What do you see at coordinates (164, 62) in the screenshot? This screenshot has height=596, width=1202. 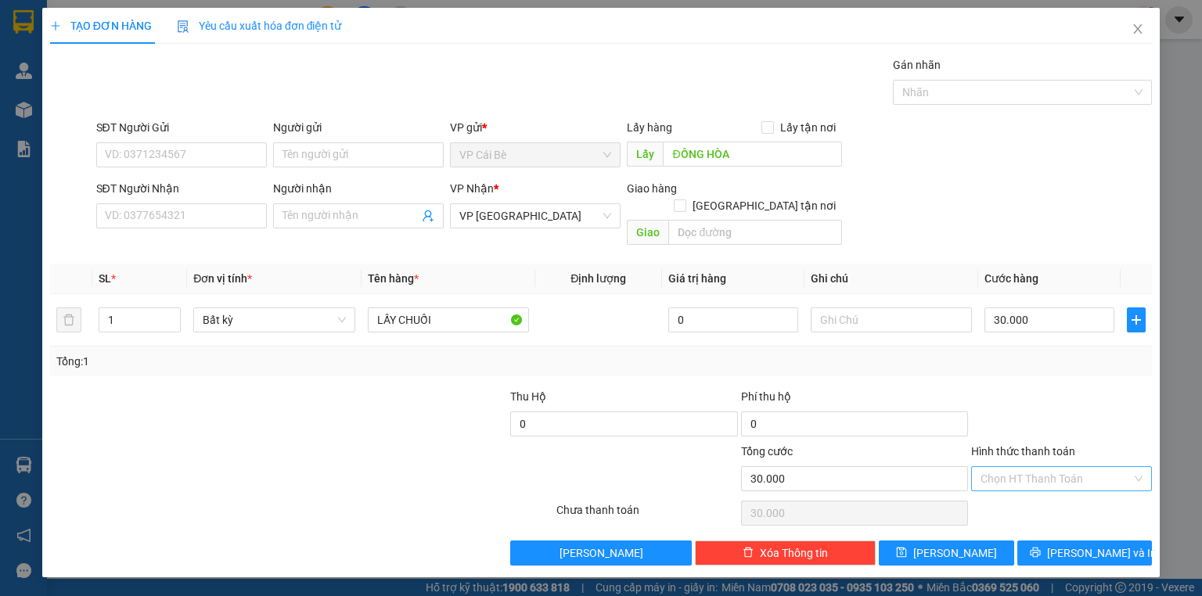 I see `div: 0971060501` at bounding box center [164, 62].